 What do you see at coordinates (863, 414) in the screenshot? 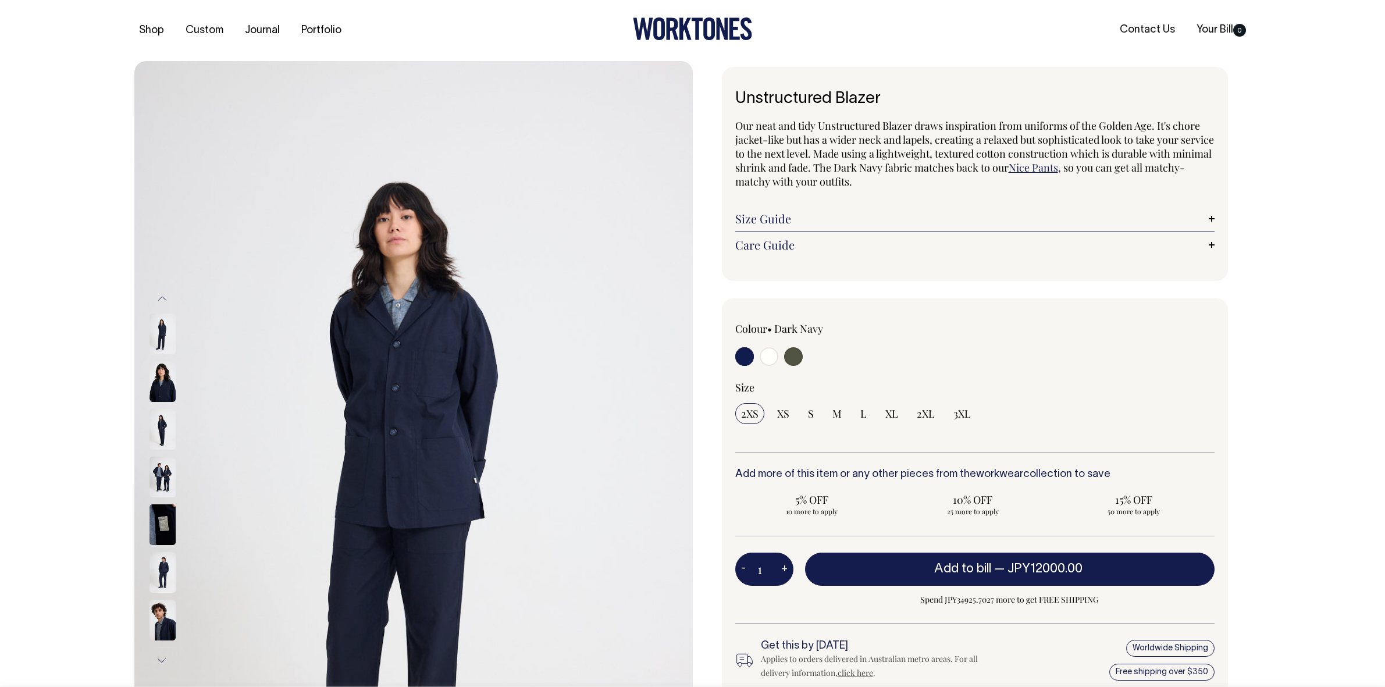
I see `span: L` at bounding box center [863, 414].